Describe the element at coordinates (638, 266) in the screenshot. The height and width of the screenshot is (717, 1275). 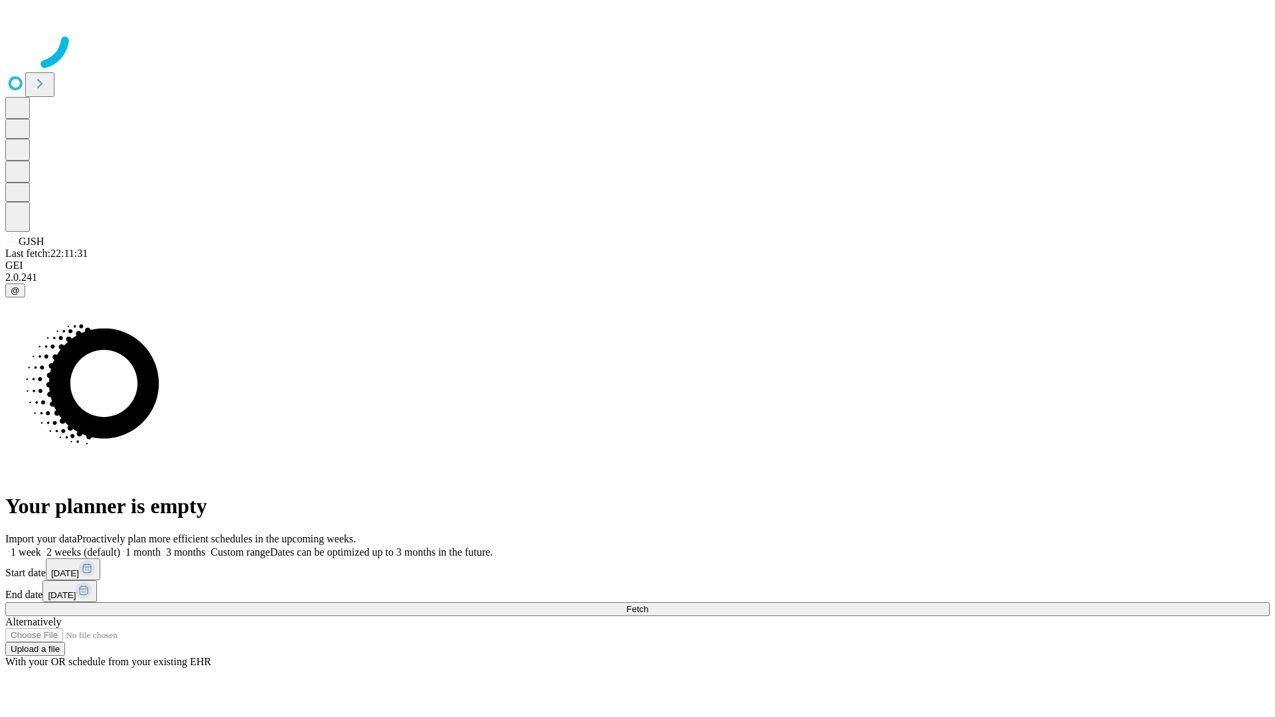
I see `div: GEI` at that location.